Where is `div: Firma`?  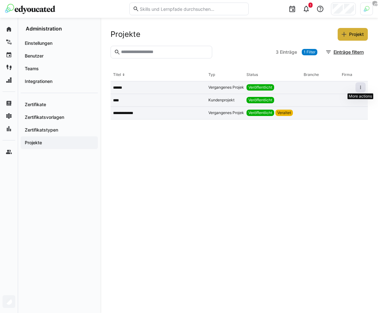
div: Firma is located at coordinates (347, 75).